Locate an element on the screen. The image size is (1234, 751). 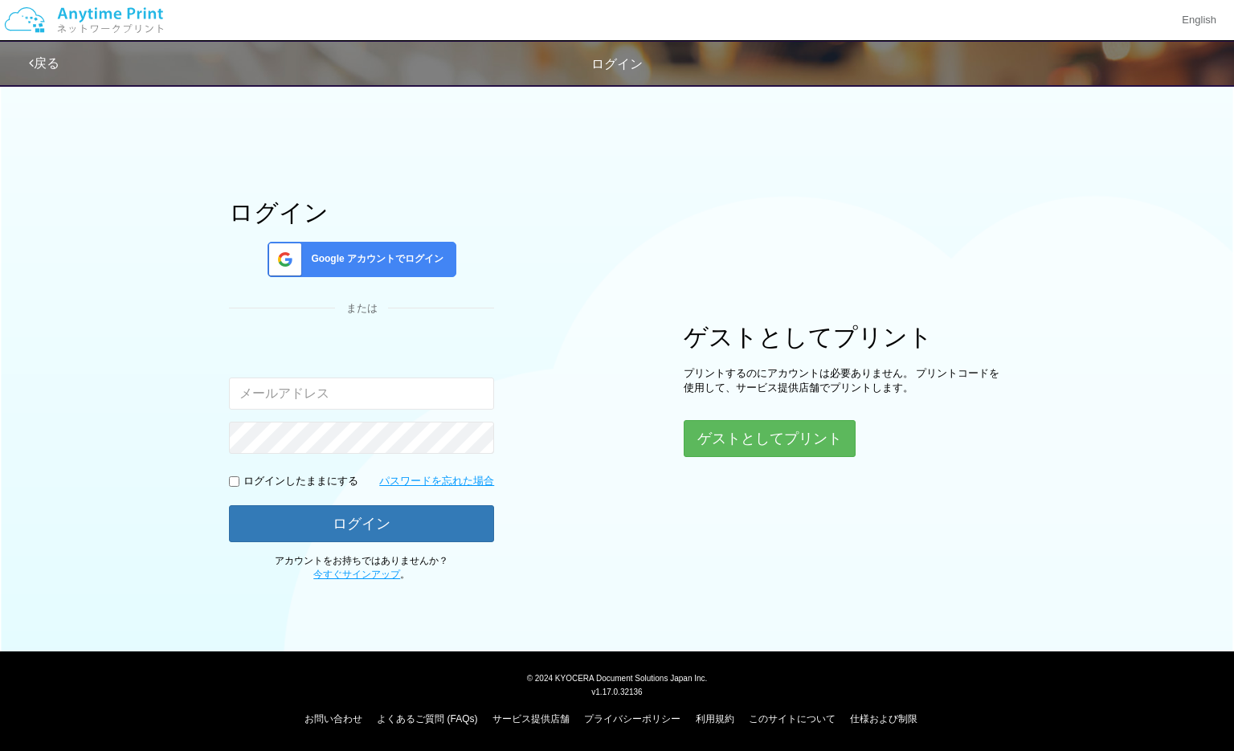
a: 利用規約 is located at coordinates (715, 719).